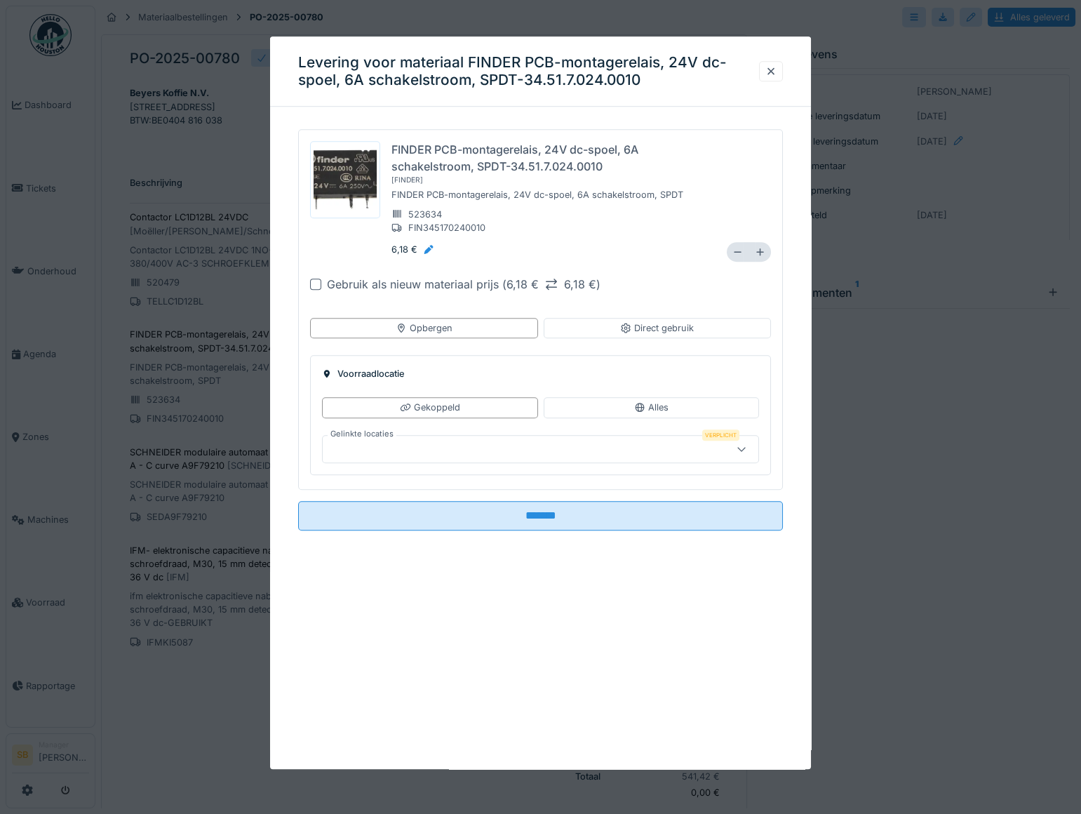  I want to click on div: [ finder ], so click(407, 180).